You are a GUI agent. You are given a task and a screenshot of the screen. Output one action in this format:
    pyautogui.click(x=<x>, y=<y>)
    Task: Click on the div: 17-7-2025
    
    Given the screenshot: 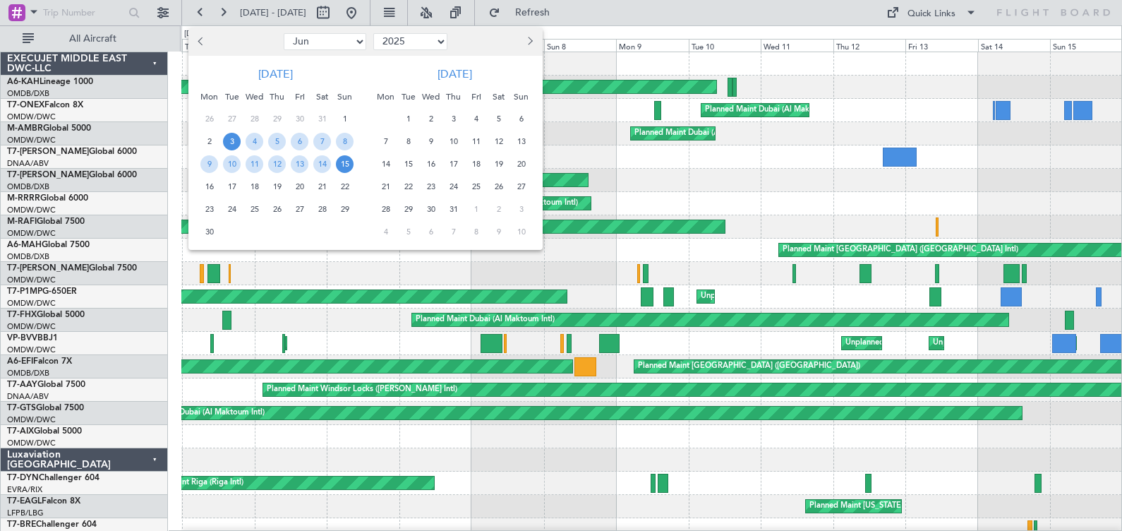 What is the action you would take?
    pyautogui.click(x=454, y=164)
    